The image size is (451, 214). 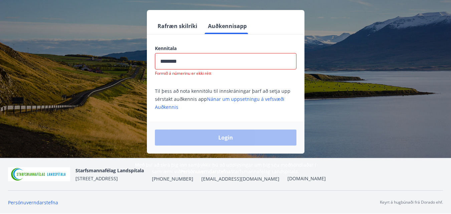 What do you see at coordinates (33, 202) in the screenshot?
I see `a: Persónuverndarstefna` at bounding box center [33, 202].